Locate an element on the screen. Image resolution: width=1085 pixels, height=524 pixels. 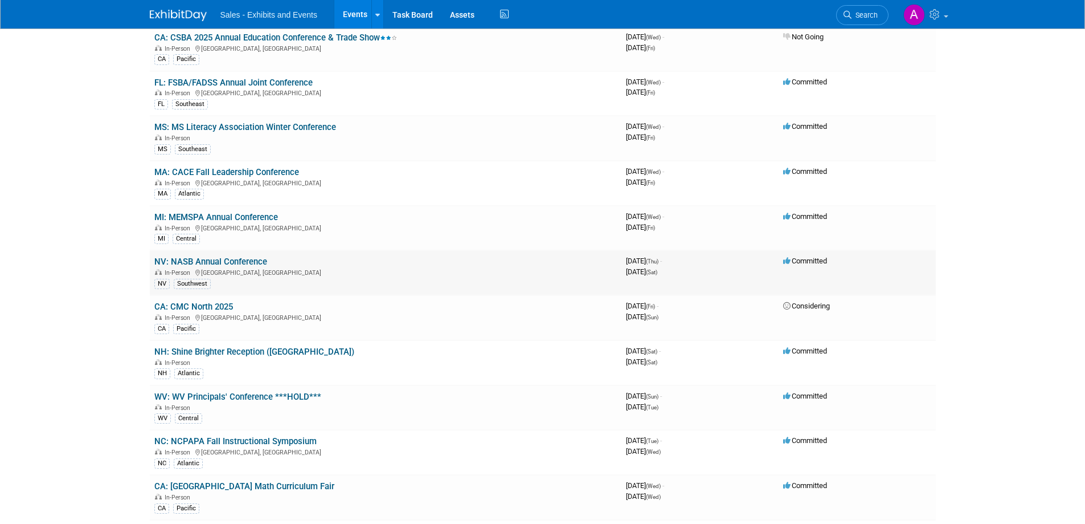
a: MS: MS Literacy Association Winter Conference is located at coordinates (245, 127).